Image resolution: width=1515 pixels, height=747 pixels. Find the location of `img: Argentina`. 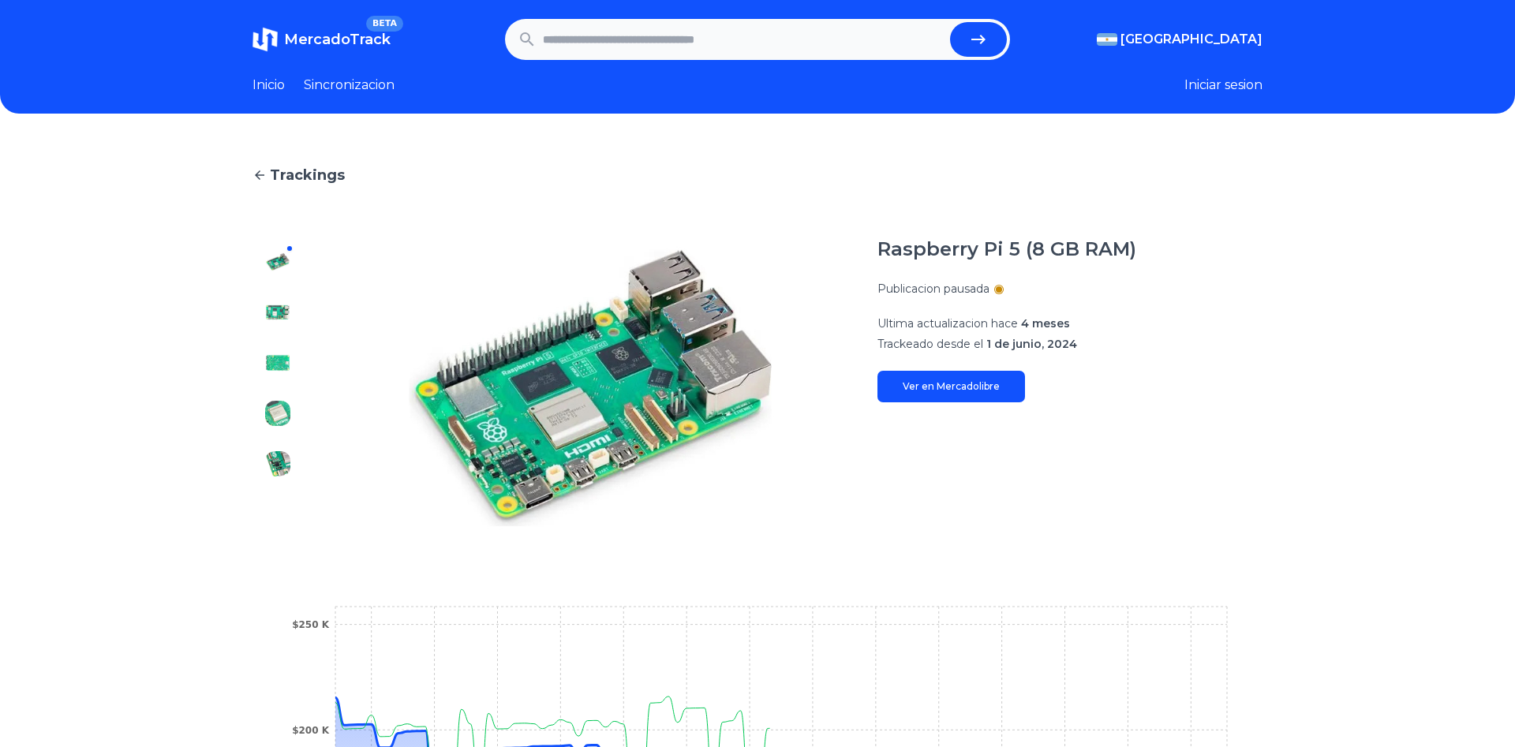

img: Argentina is located at coordinates (1107, 39).